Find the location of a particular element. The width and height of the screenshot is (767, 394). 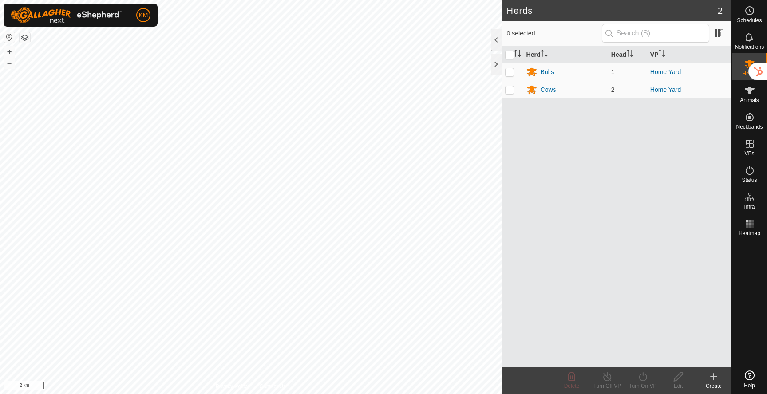

span: Help is located at coordinates (749, 386).